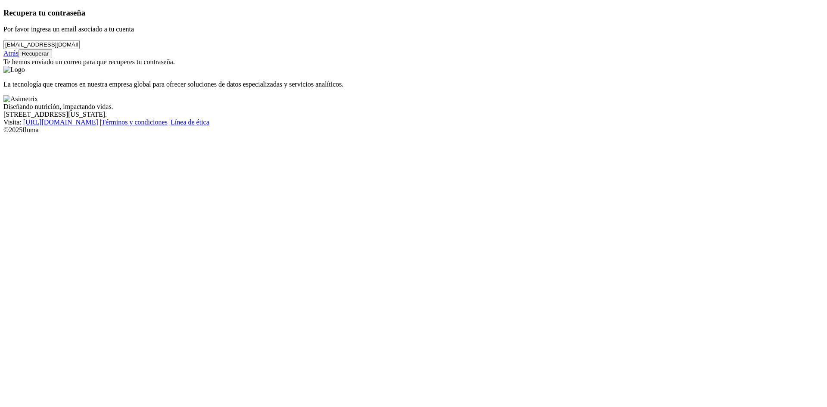  Describe the element at coordinates (413, 107) in the screenshot. I see `div: Diseñando nutrición, impactando vidas.` at that location.